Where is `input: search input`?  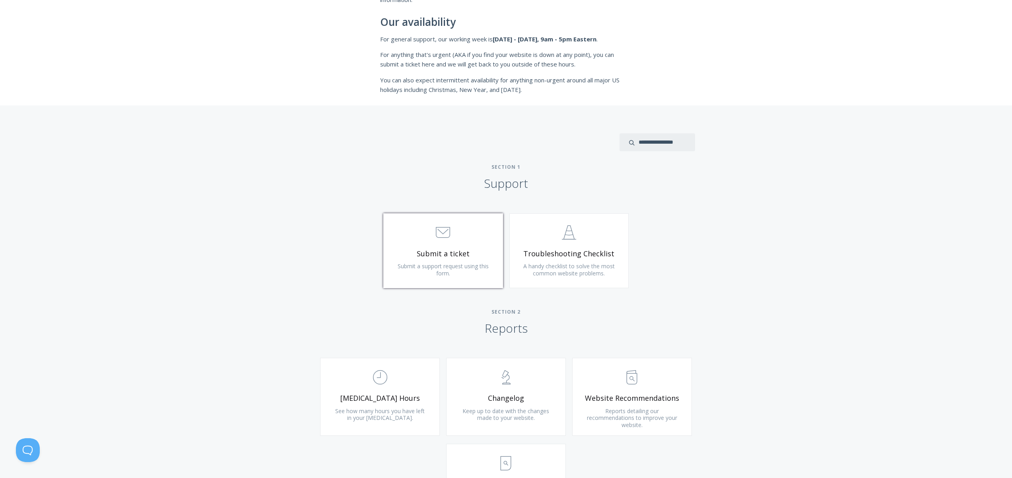
input: search input is located at coordinates (657, 142).